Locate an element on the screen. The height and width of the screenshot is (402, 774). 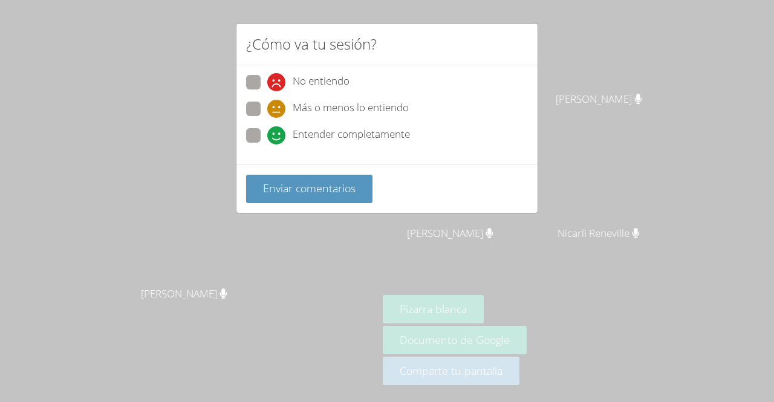
font: ¿Cómo va tu sesión? is located at coordinates (311, 44).